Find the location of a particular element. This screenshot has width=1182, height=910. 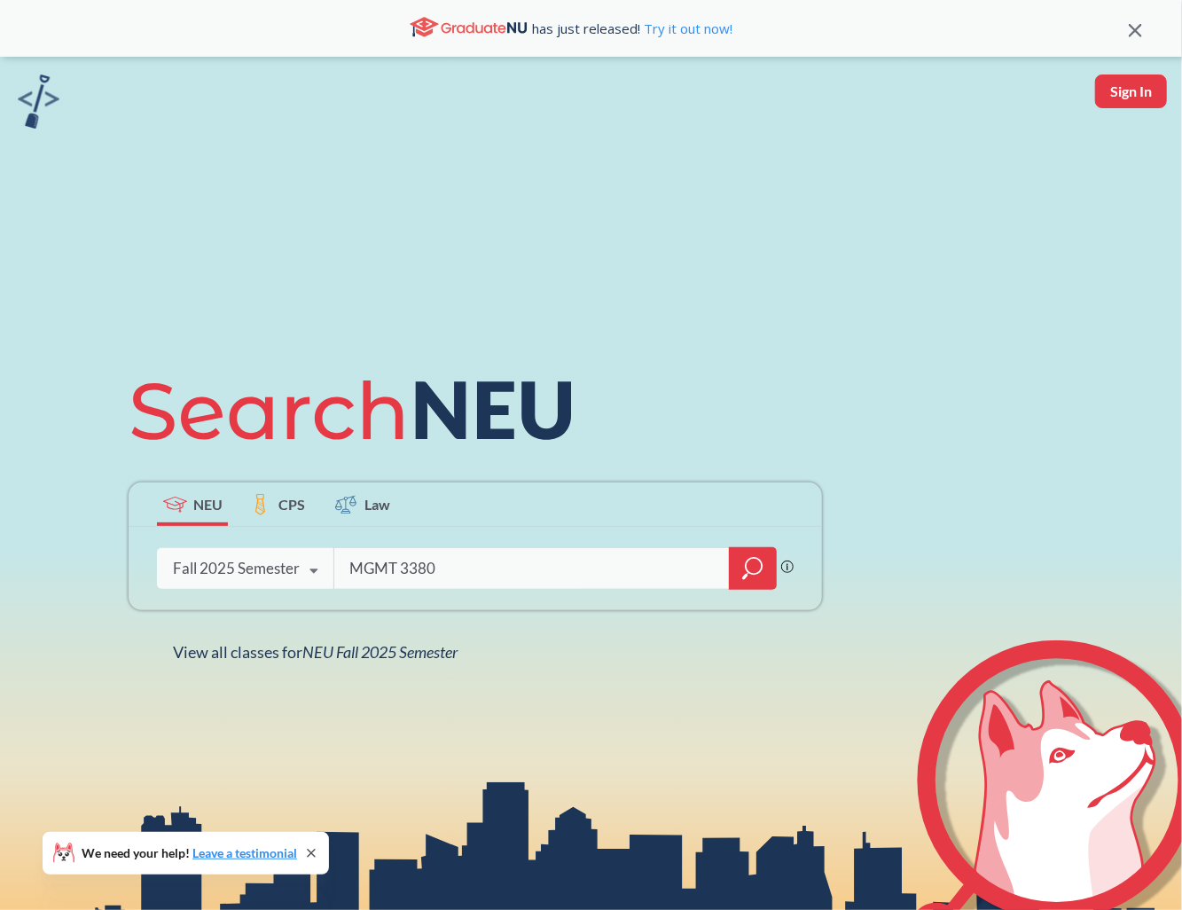

span: CPS is located at coordinates (292, 504).